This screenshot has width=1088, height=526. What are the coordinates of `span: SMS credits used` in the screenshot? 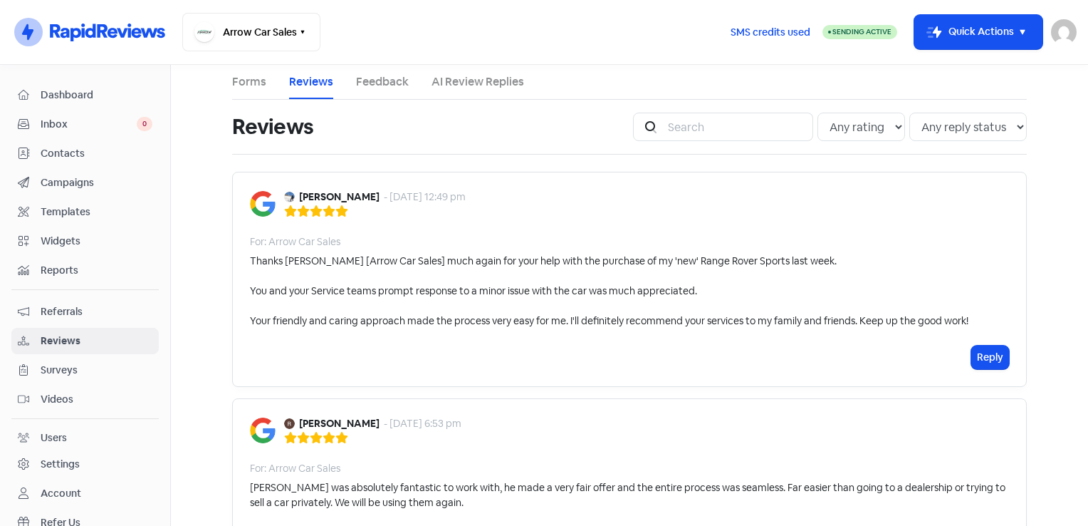 It's located at (771, 32).